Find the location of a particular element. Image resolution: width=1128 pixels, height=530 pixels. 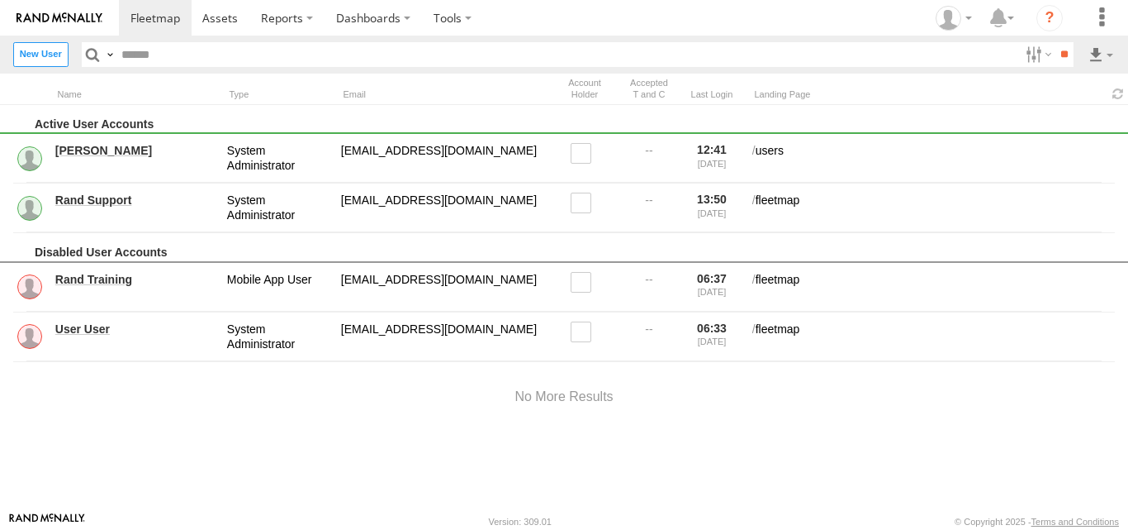

div: Landing Page is located at coordinates (926, 94).